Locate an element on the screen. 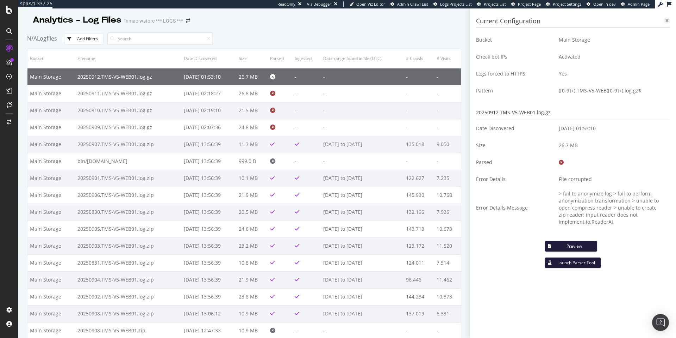 Image resolution: width=676 pixels, height=338 pixels. th: Parsed is located at coordinates (280, 58).